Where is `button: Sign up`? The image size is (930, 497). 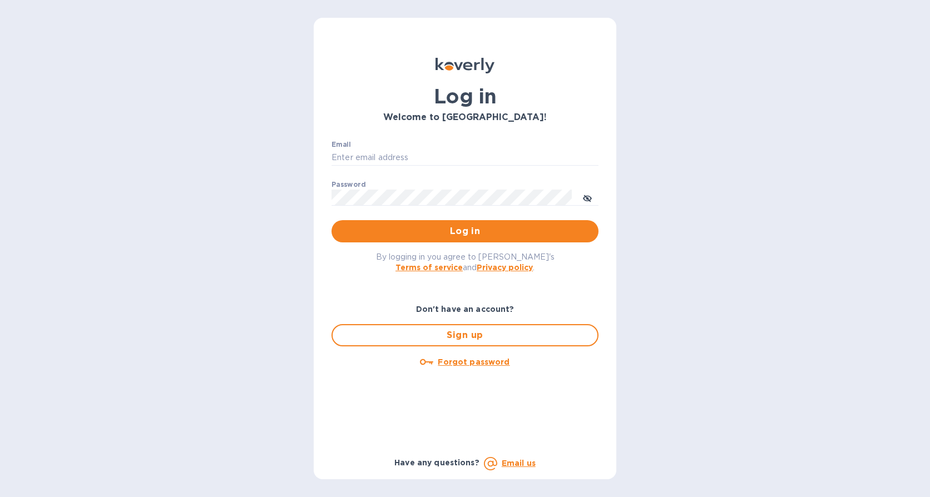 button: Sign up is located at coordinates (465, 335).